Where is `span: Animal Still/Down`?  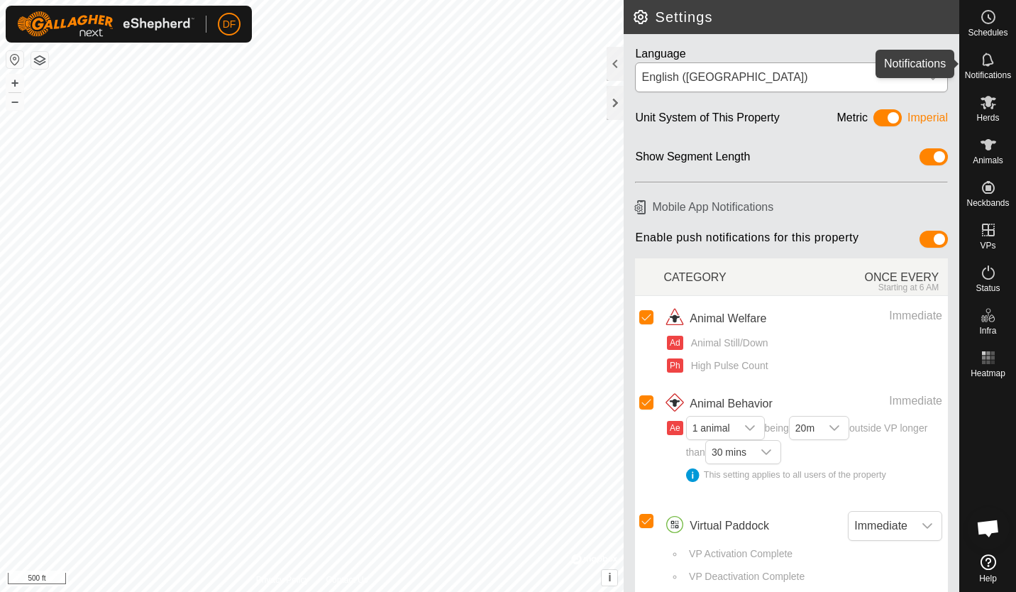 span: Animal Still/Down is located at coordinates (727, 343).